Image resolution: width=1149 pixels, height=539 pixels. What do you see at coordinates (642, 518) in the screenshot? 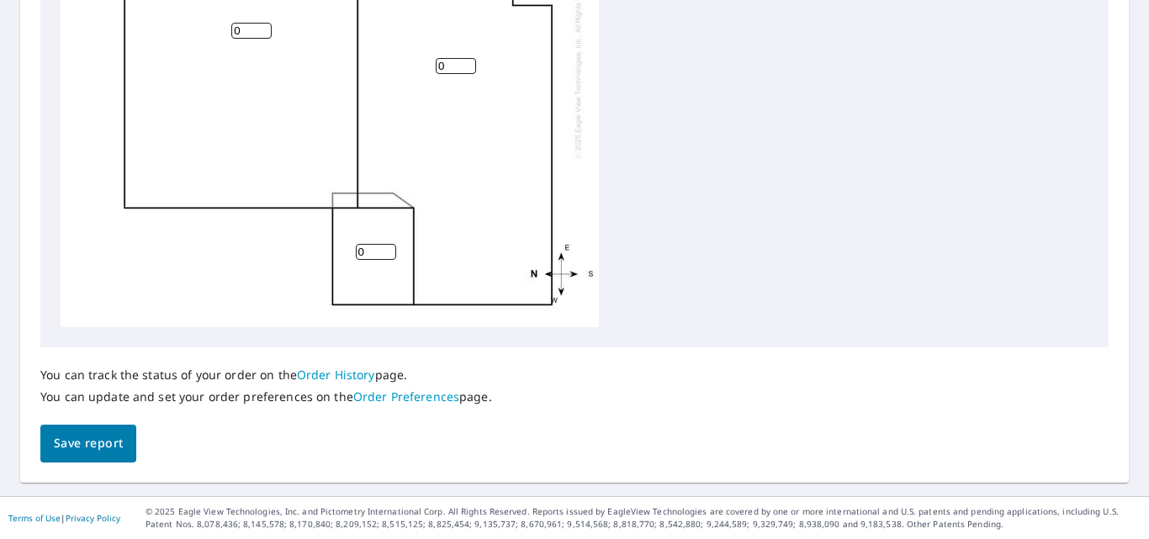
I see `p: © 2025 Eagle View Technologies, Inc. and Pictometry International Corp. All Rights Reserved. Repo...` at bounding box center [642, 518].